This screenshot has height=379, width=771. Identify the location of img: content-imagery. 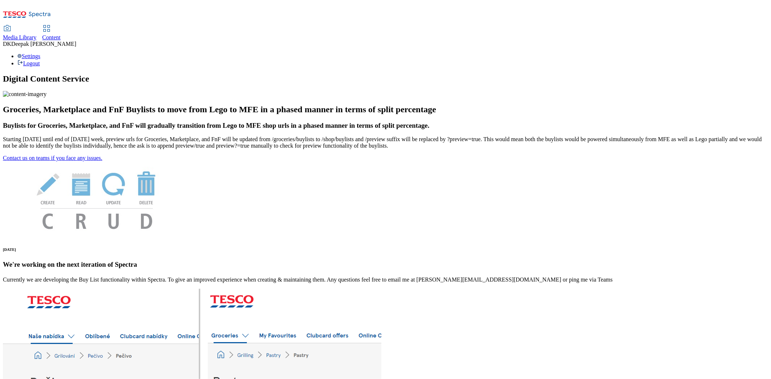
(25, 94).